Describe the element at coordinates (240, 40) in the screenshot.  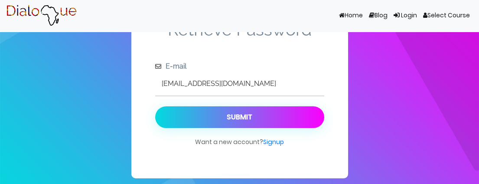
I see `span: Retrieve Password` at that location.